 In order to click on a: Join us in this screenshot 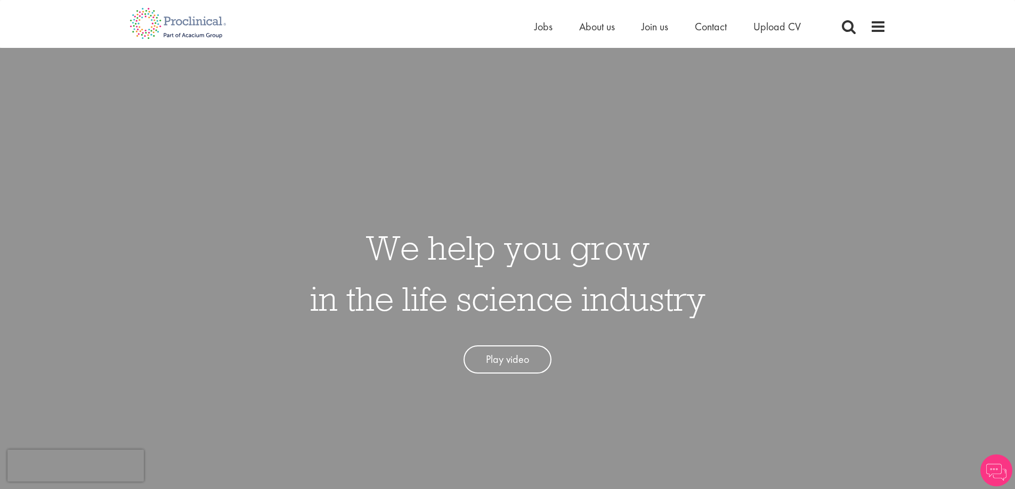, I will do `click(655, 27)`.